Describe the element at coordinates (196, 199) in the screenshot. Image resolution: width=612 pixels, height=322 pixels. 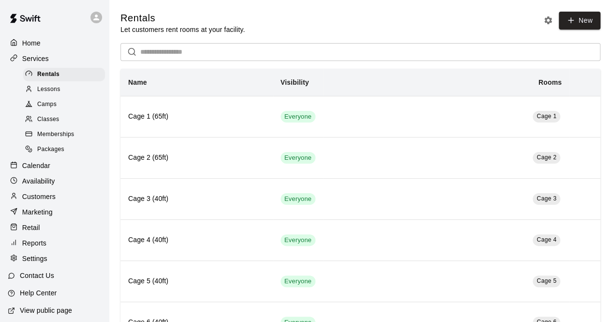
I see `h6: Cage 3 (40ft)` at that location.